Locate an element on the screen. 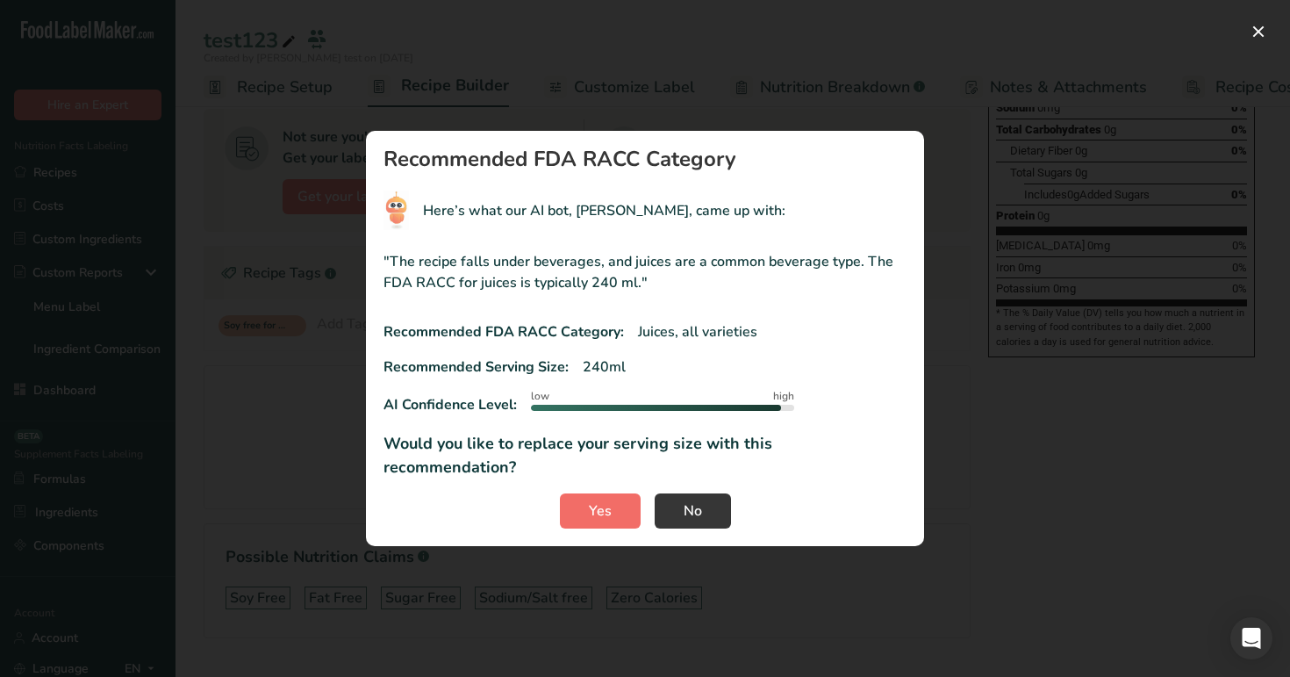  p: 240ml is located at coordinates (604, 367).